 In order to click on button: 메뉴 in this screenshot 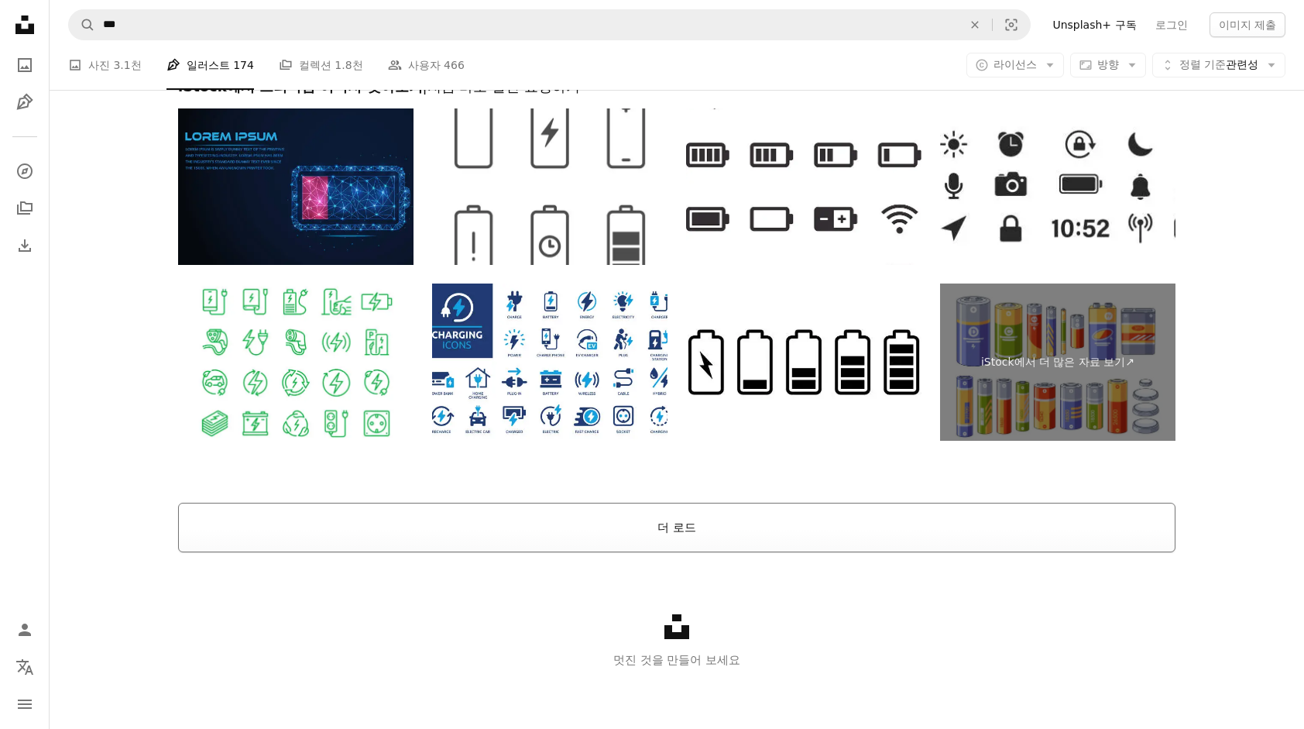, I will do `click(25, 704)`.